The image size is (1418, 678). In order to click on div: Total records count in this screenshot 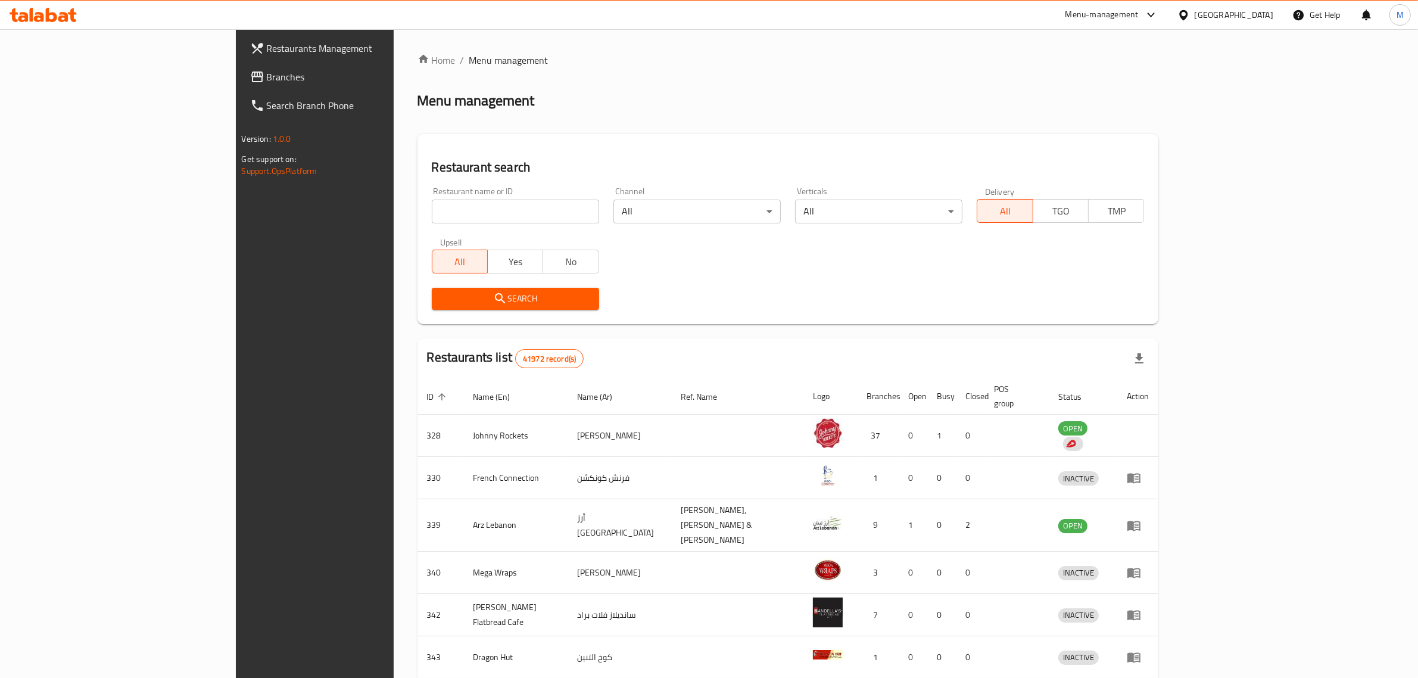, I will do `click(549, 358)`.